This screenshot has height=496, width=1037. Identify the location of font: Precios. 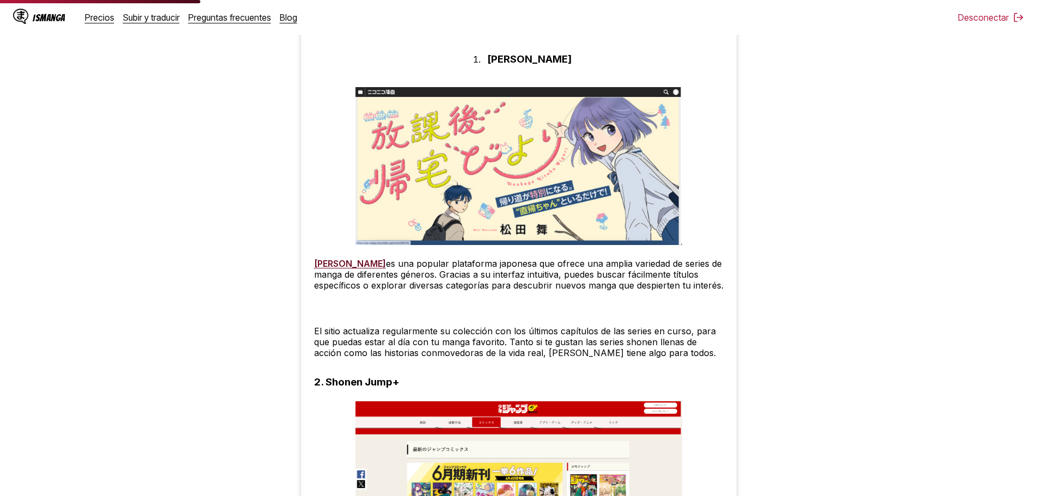
(100, 17).